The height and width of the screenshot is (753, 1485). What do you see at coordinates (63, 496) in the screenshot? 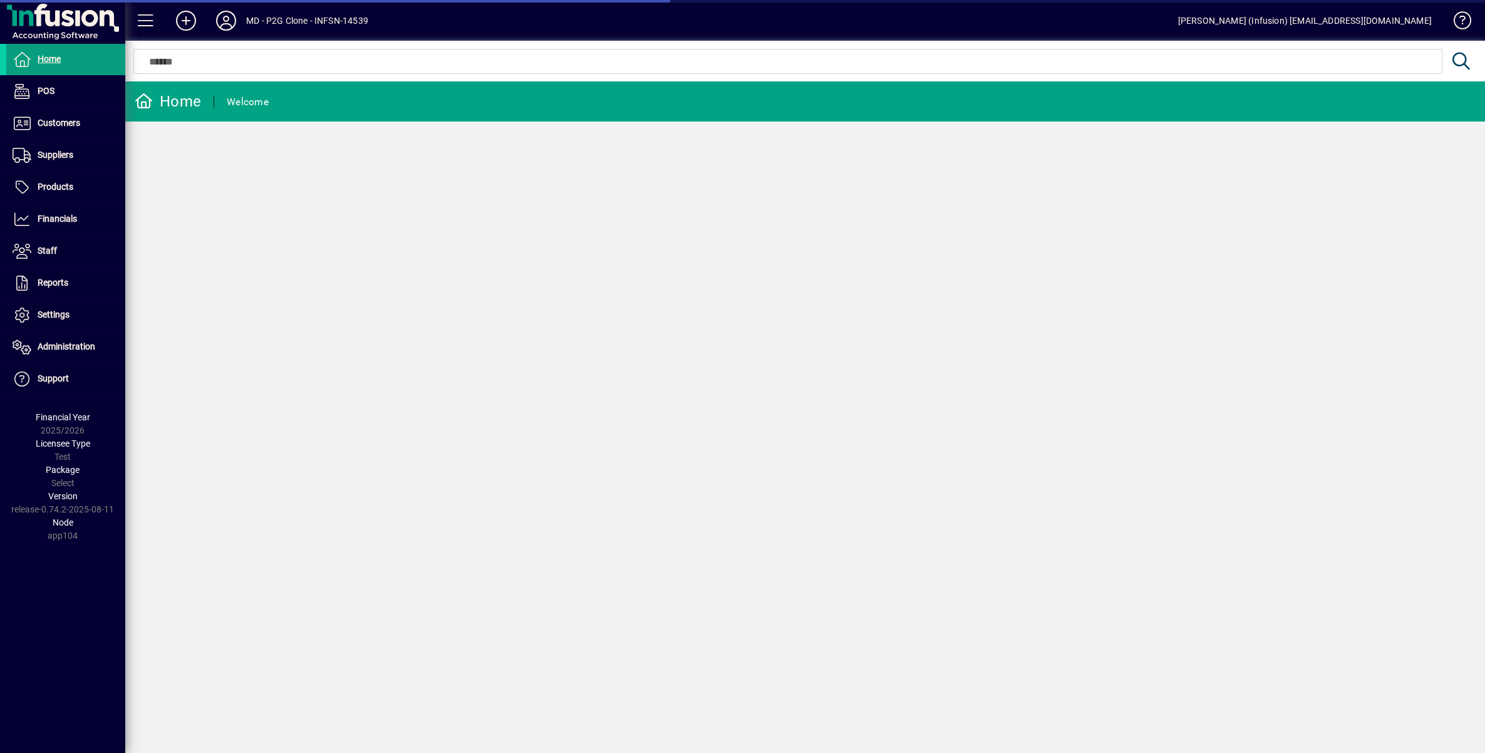
I see `span: Version` at bounding box center [63, 496].